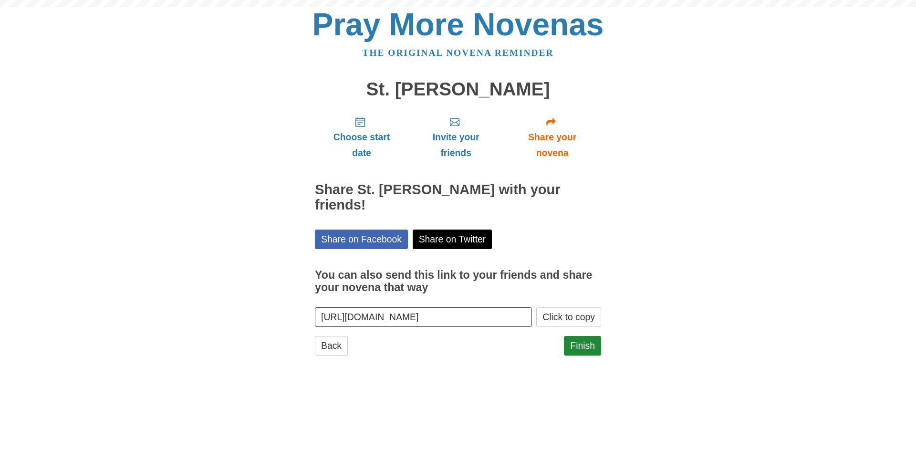 Image resolution: width=916 pixels, height=451 pixels. What do you see at coordinates (458, 281) in the screenshot?
I see `h3: You can also send this link to your friends and share your novena that way` at bounding box center [458, 281].